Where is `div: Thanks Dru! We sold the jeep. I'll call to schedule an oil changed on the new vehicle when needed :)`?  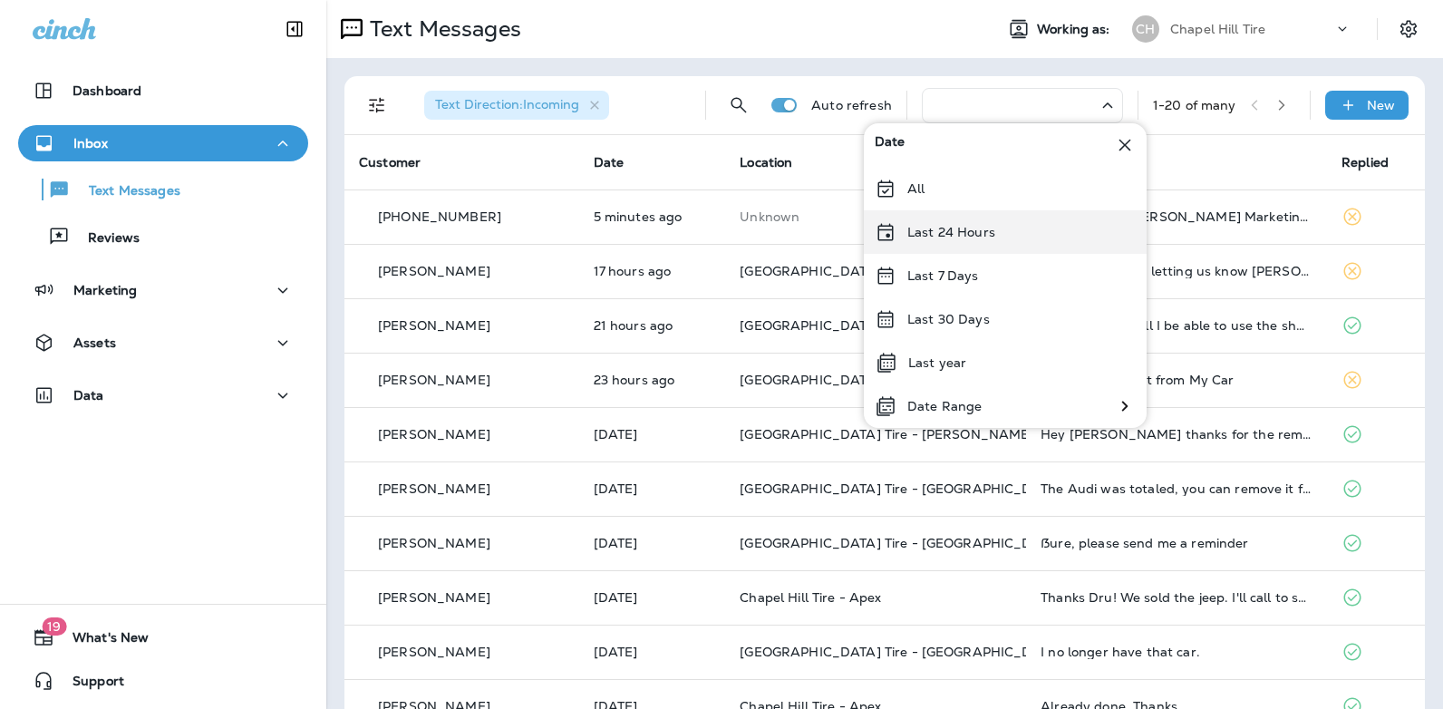 div: Thanks Dru! We sold the jeep. I'll call to schedule an oil changed on the new vehicle when needed :) is located at coordinates (1176, 597).